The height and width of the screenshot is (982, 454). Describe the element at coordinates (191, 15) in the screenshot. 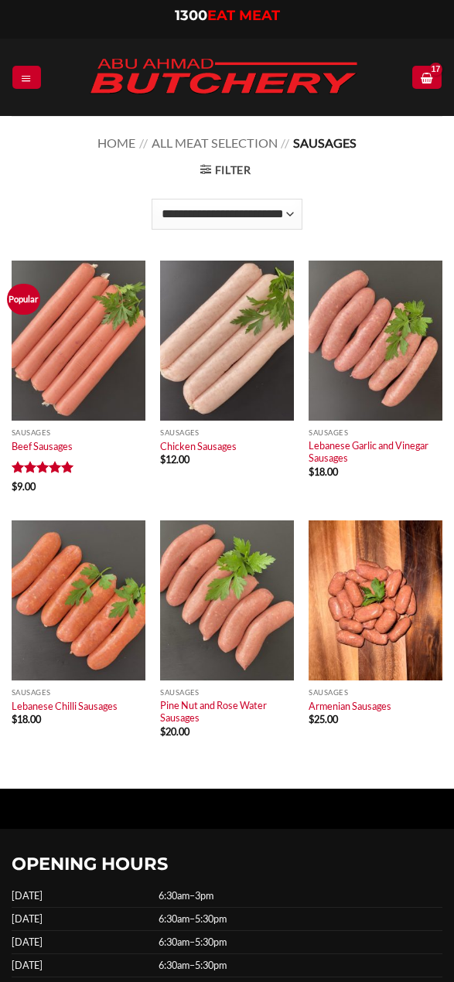

I see `span: 1300` at that location.